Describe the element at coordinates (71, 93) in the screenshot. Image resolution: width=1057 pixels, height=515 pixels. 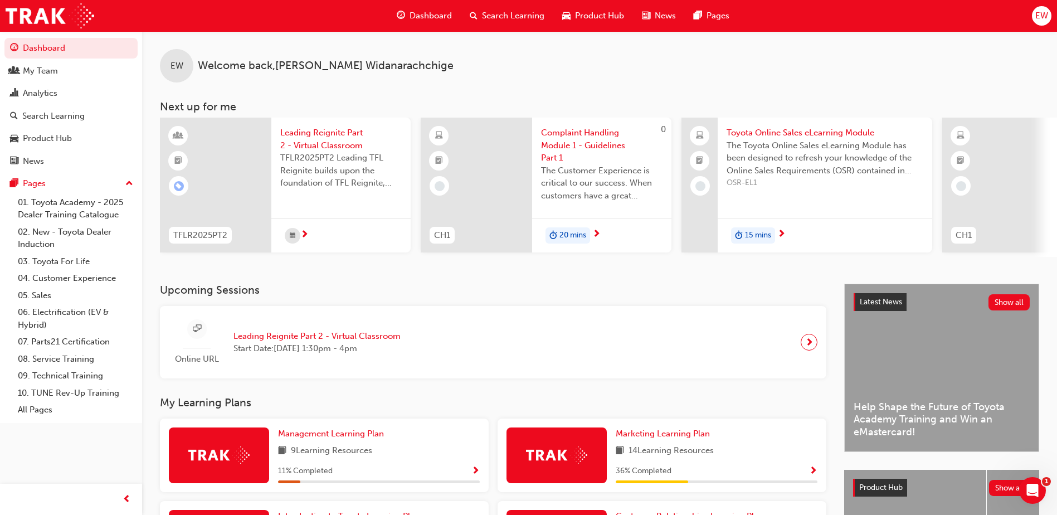
I see `a: Analytics` at that location.